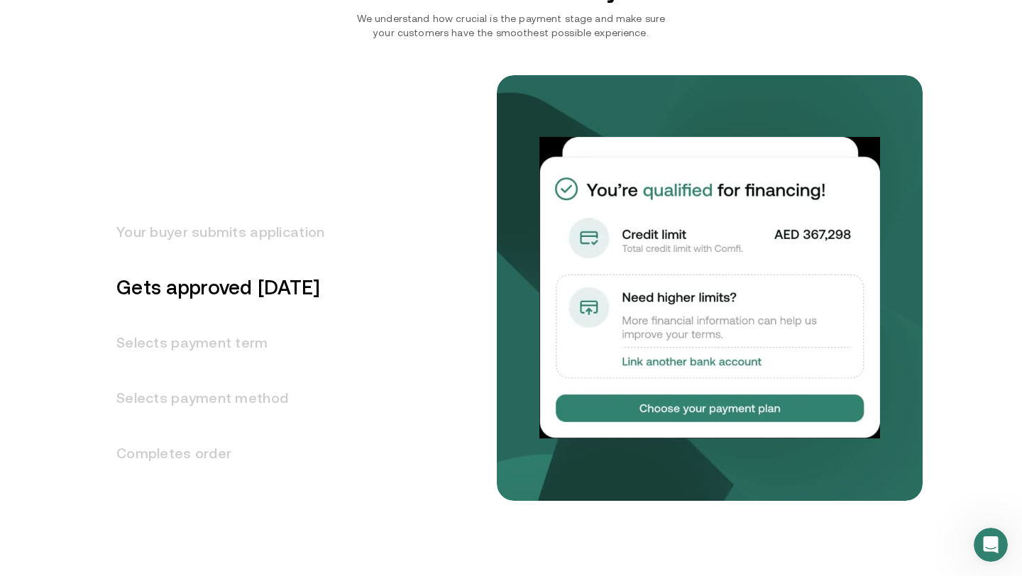  What do you see at coordinates (211, 232) in the screenshot?
I see `h3: Your buyer submits application` at bounding box center [211, 232].